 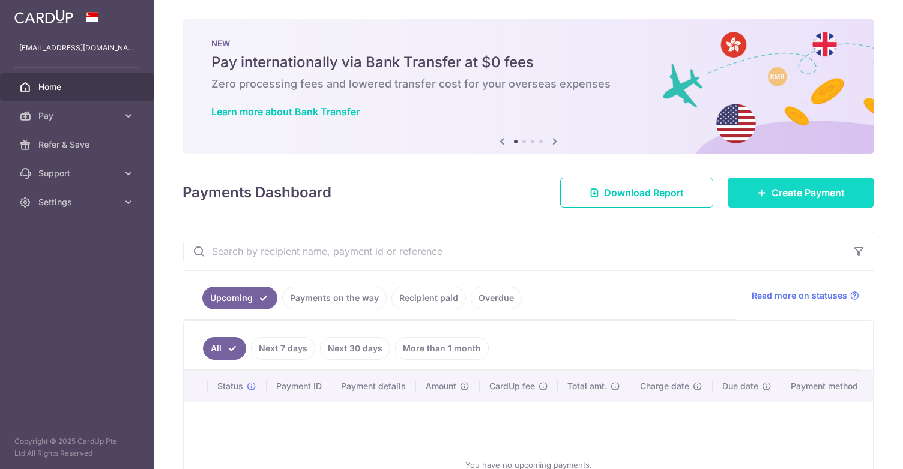 I want to click on a: Overdue, so click(x=496, y=298).